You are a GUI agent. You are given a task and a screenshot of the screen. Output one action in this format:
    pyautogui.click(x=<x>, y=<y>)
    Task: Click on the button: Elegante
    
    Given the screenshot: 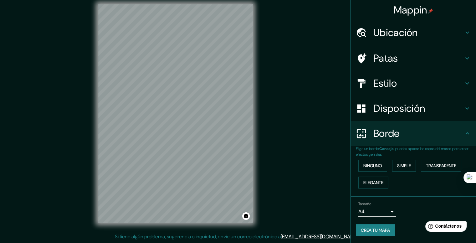 What is the action you would take?
    pyautogui.click(x=374, y=183)
    